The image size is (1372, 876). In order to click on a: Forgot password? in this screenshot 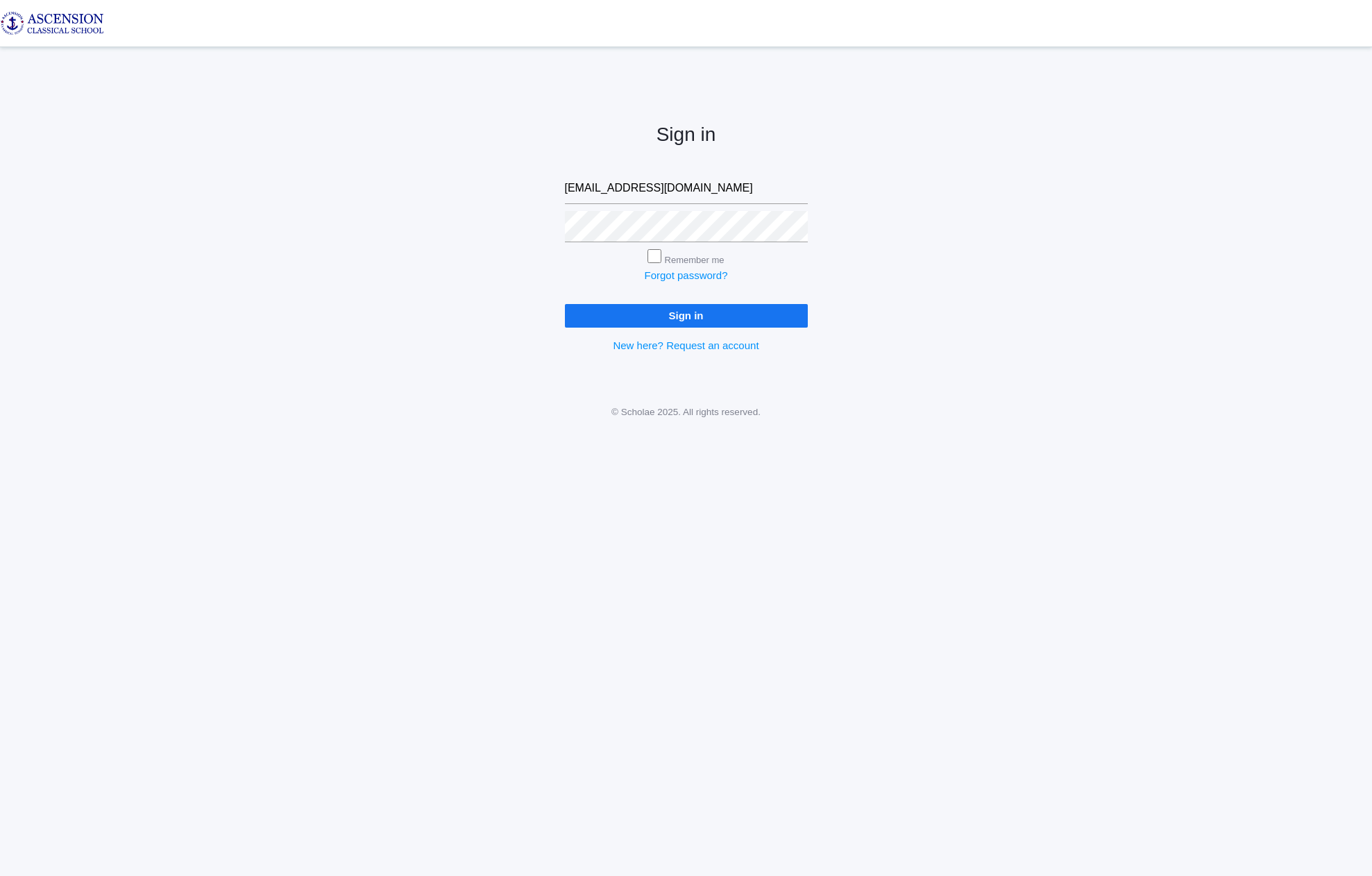, I will do `click(686, 275)`.